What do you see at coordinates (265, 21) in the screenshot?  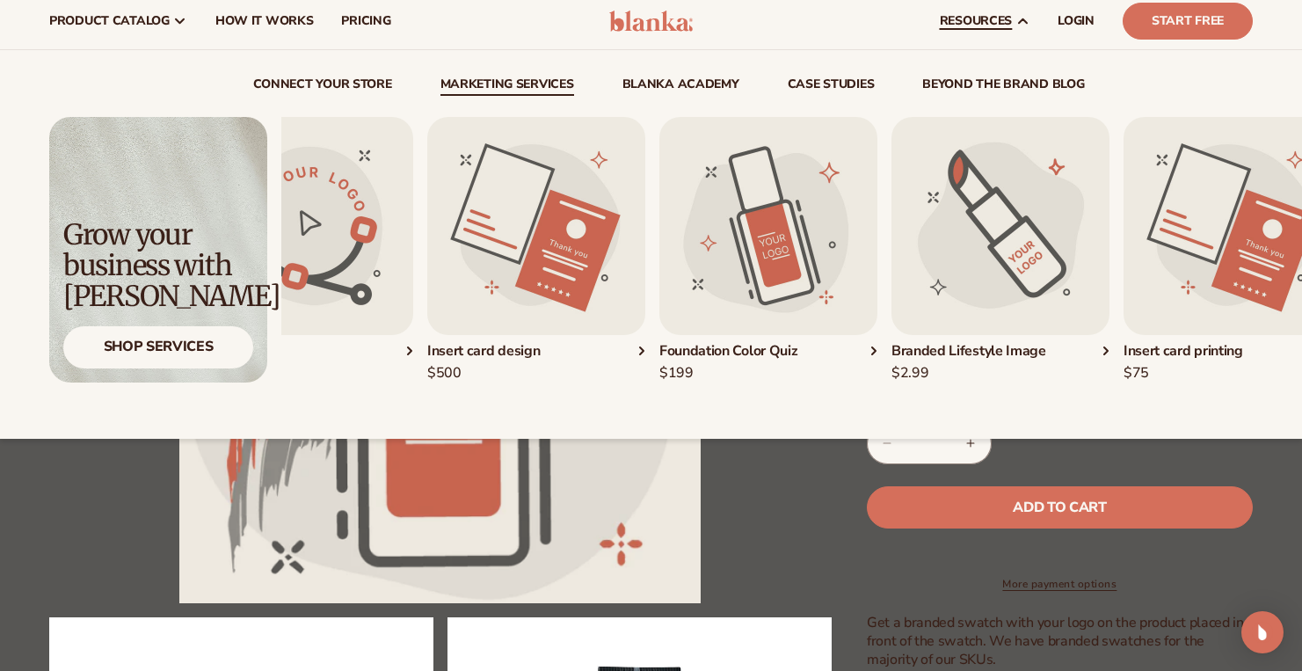 I see `span: How It Works` at bounding box center [265, 21].